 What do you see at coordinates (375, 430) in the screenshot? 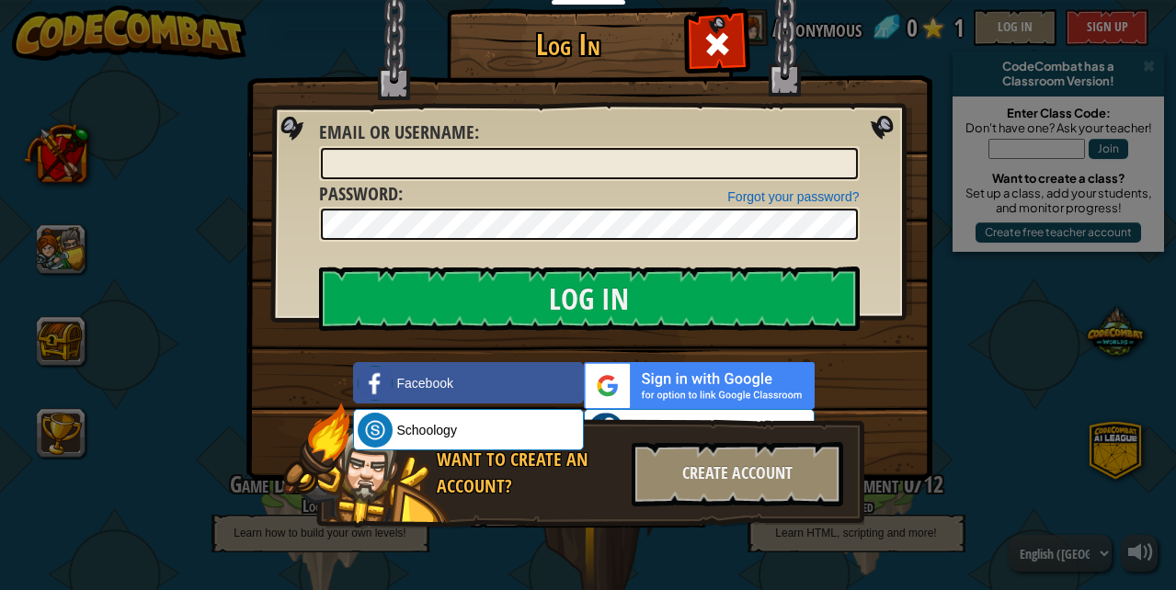
I see `img: schoology.png` at bounding box center [375, 430].